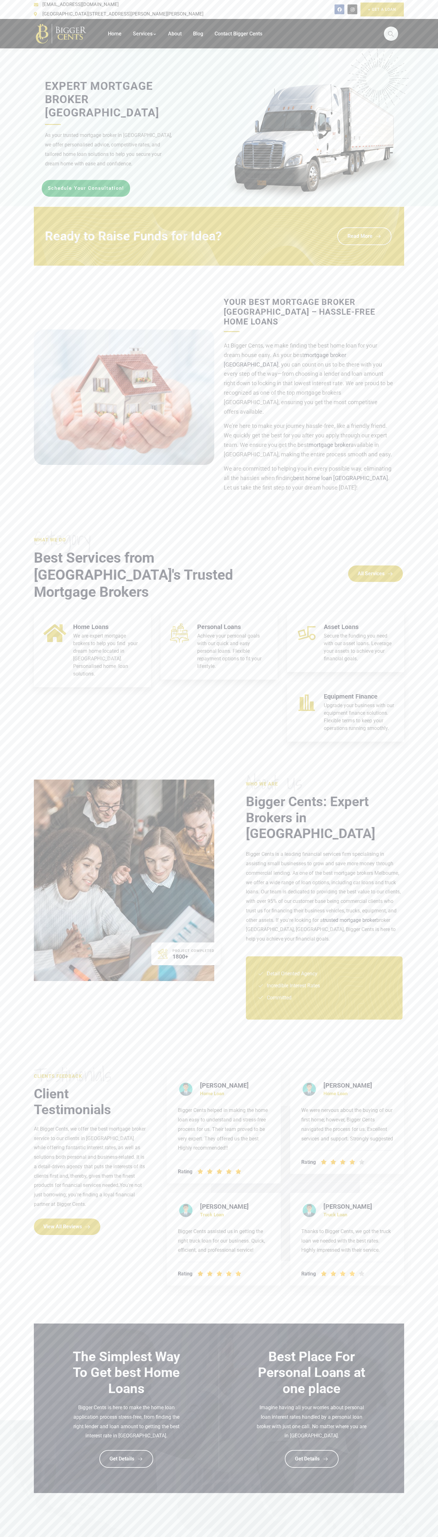 This screenshot has height=1537, width=438. I want to click on a: Schedule Your Consultation!, so click(86, 188).